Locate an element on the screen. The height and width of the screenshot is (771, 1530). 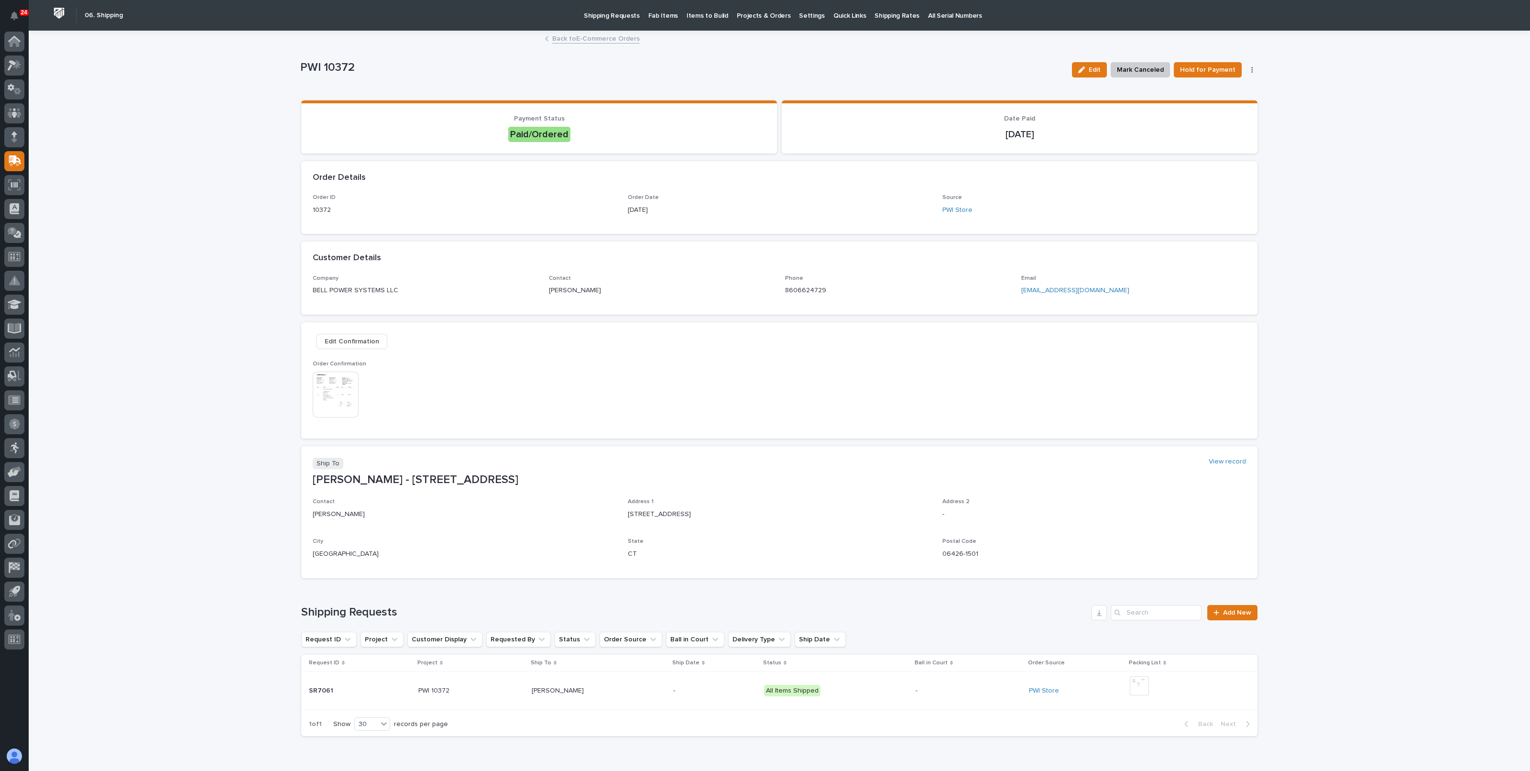
button: Requested By is located at coordinates (518, 639).